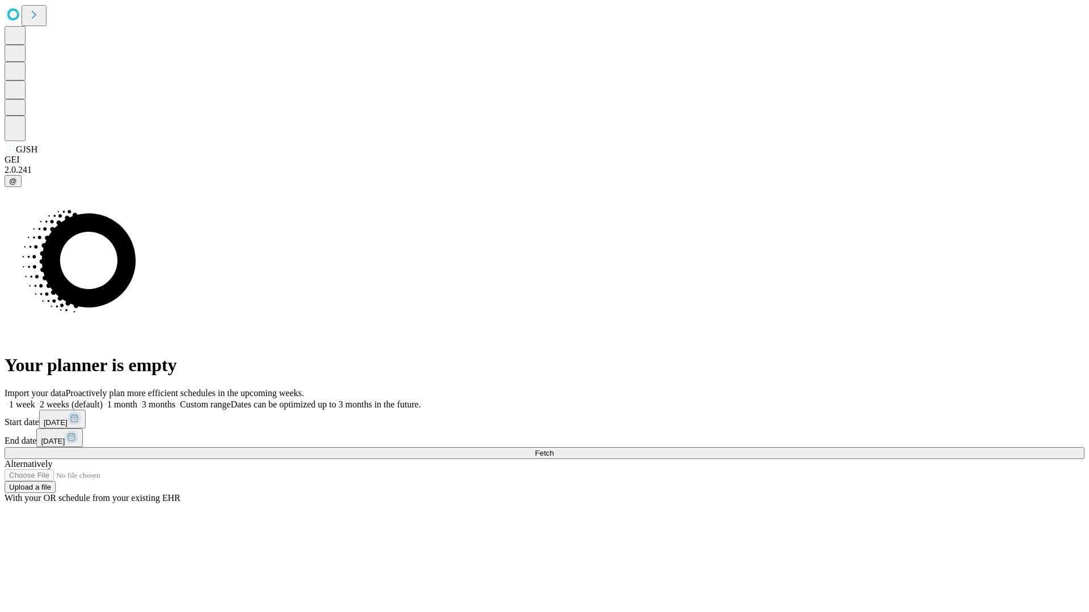 The width and height of the screenshot is (1089, 612). What do you see at coordinates (325, 404) in the screenshot?
I see `span: Dates can be optimized up to 3 months in the future.` at bounding box center [325, 404].